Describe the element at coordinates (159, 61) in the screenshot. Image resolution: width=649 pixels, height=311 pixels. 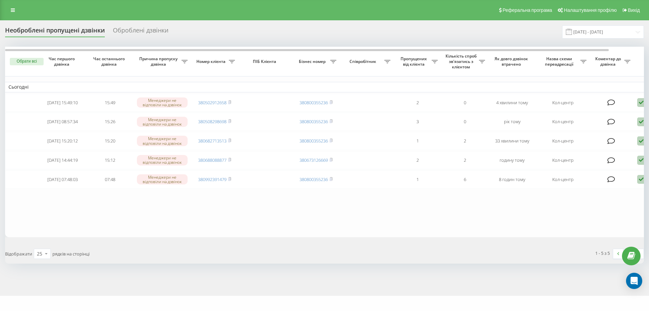
I see `span: Причина пропуску дзвінка` at that location.